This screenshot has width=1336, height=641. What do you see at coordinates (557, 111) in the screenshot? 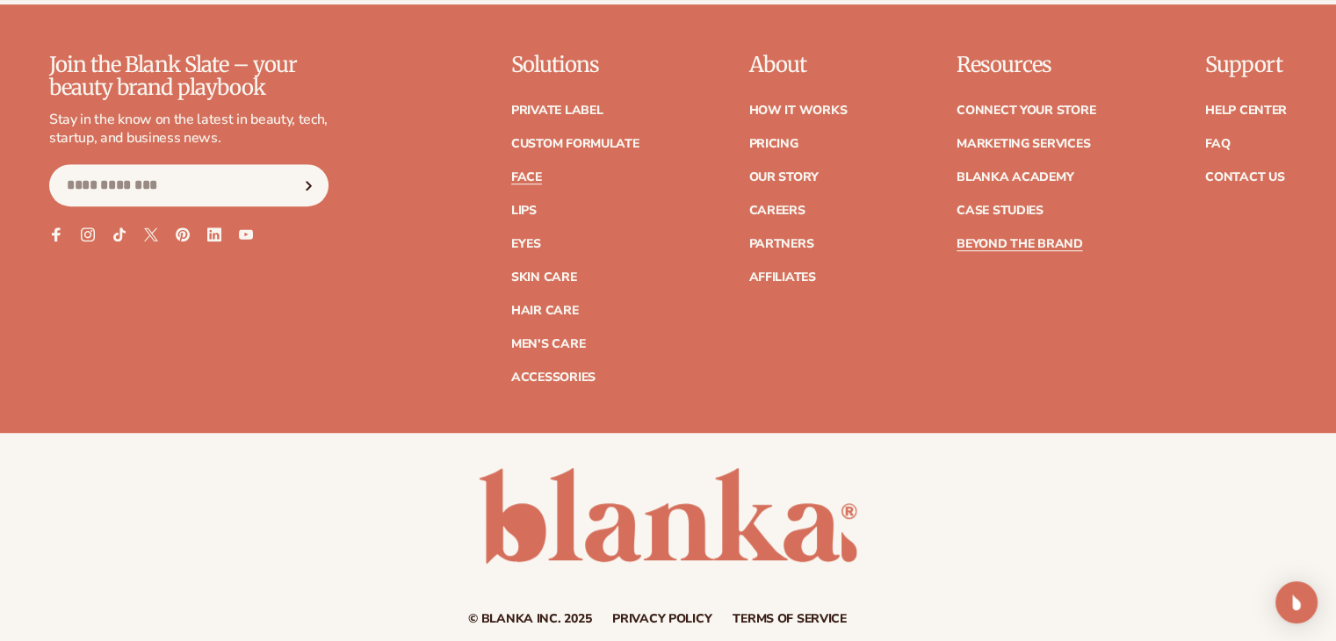
I see `a: Private label` at bounding box center [557, 111].